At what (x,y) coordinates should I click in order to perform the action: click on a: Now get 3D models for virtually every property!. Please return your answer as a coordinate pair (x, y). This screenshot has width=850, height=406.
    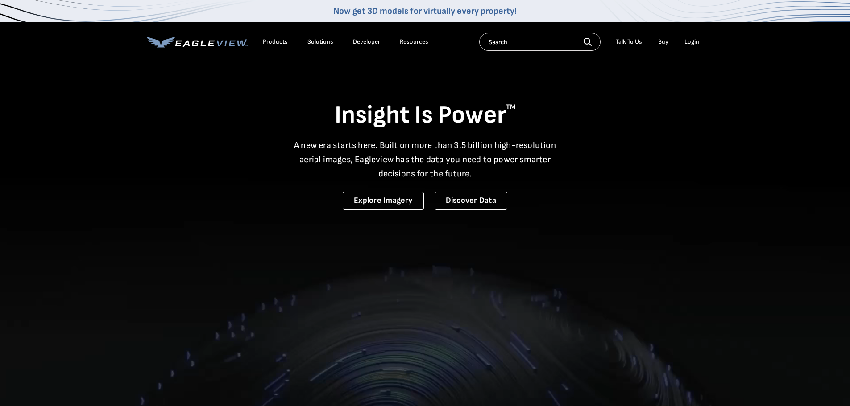
    Looking at the image, I should click on (425, 11).